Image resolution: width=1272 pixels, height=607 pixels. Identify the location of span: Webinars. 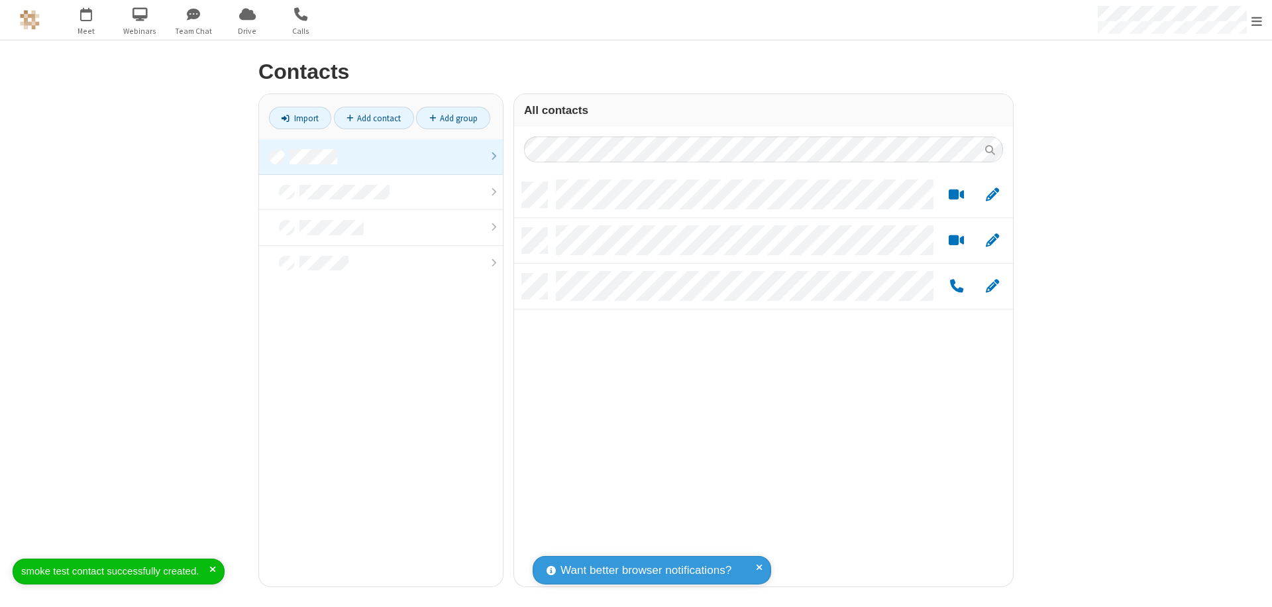
(140, 31).